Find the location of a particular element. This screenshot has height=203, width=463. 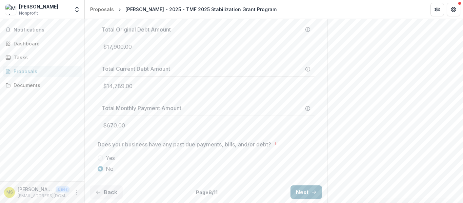

button: Notifications is located at coordinates (42, 30).